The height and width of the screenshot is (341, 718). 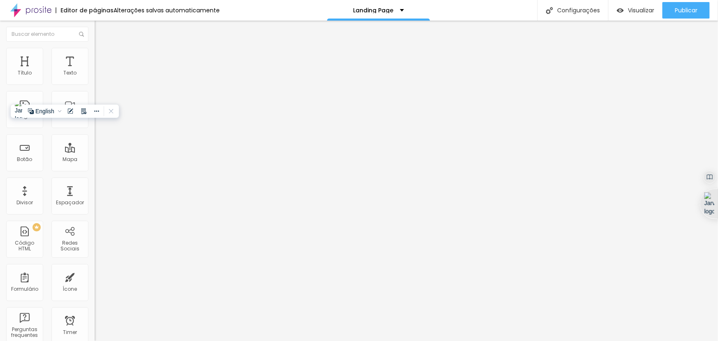 I want to click on div: Texto, so click(x=70, y=73).